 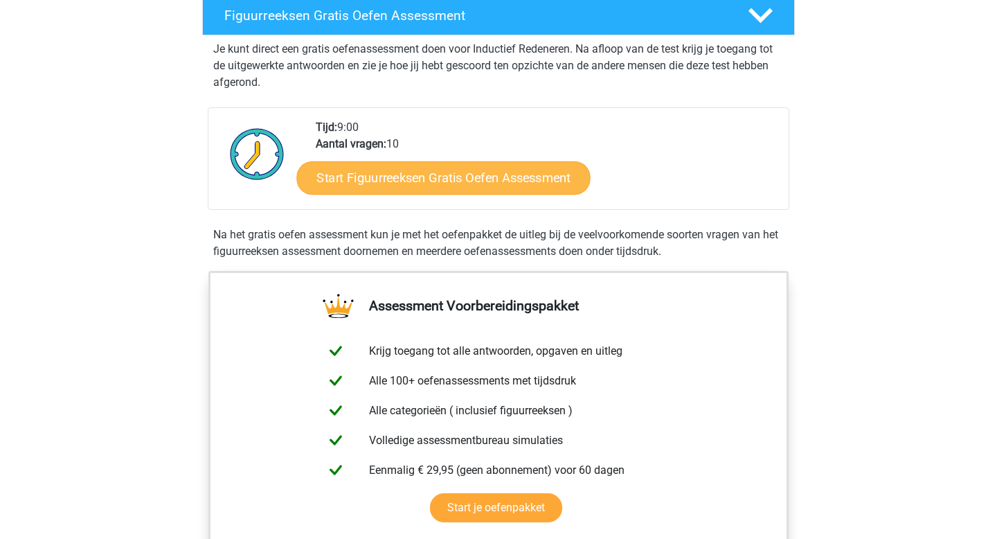 What do you see at coordinates (546, 164) in the screenshot?
I see `div: 9:00 10` at bounding box center [546, 164].